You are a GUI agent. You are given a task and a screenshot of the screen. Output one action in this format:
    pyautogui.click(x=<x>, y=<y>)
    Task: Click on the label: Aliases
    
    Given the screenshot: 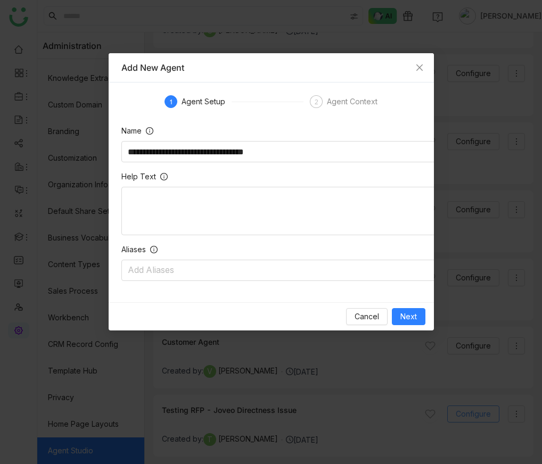 What is the action you would take?
    pyautogui.click(x=140, y=250)
    